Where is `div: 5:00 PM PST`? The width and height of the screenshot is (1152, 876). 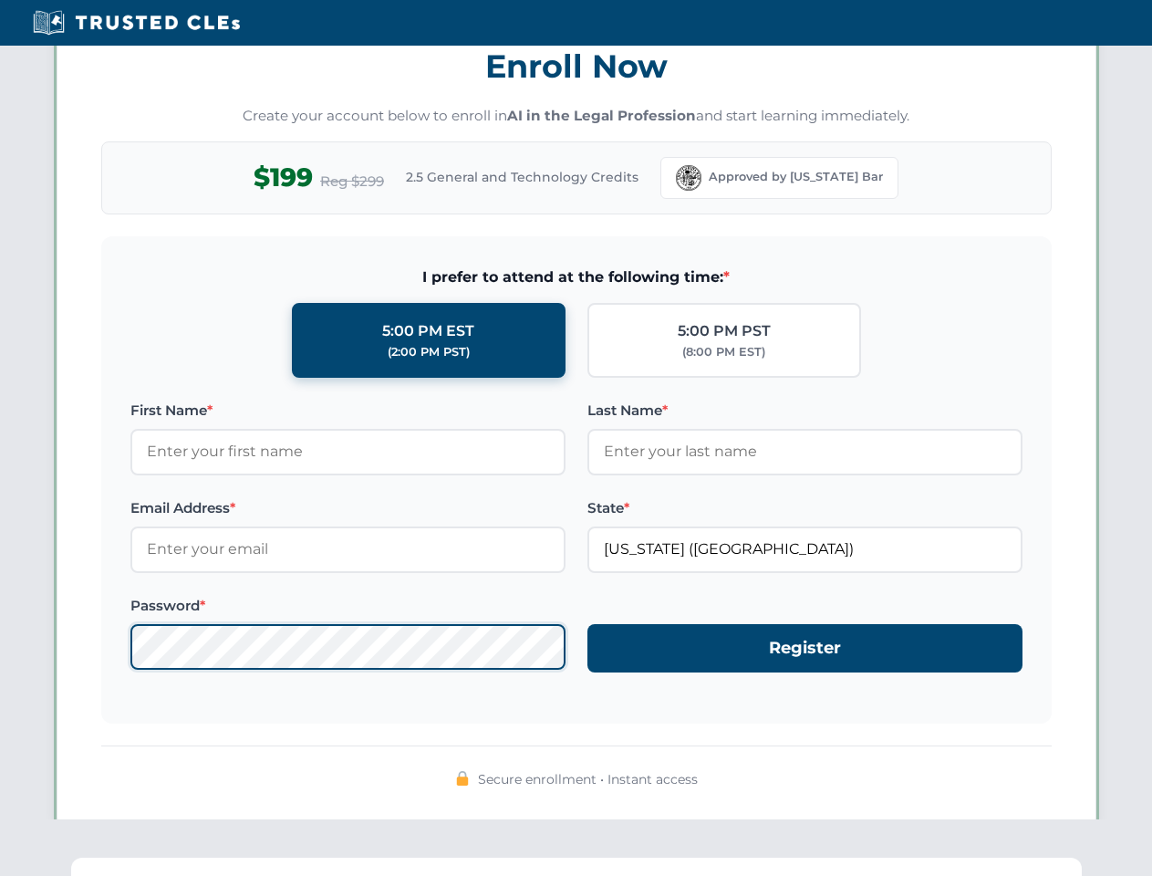 div: 5:00 PM PST is located at coordinates (724, 331).